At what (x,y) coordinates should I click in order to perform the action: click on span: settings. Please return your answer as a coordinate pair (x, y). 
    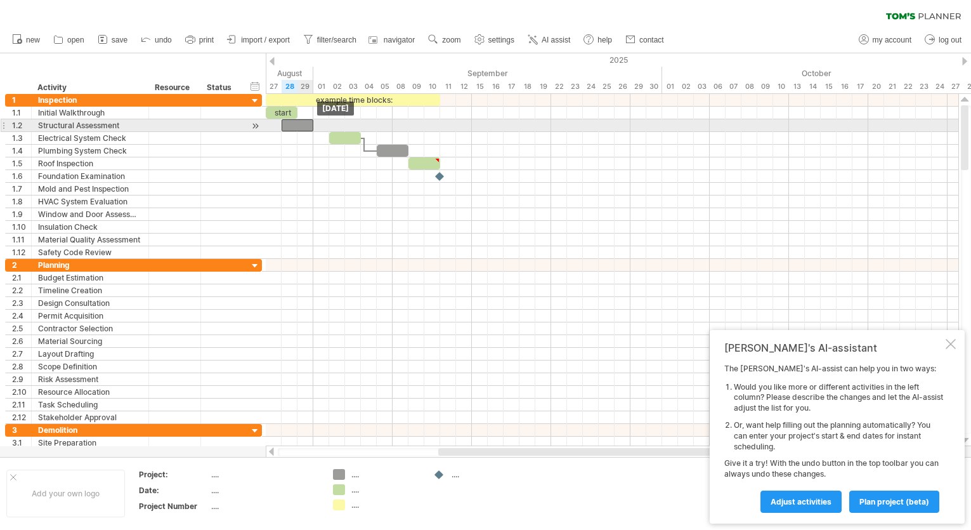
    Looking at the image, I should click on (501, 40).